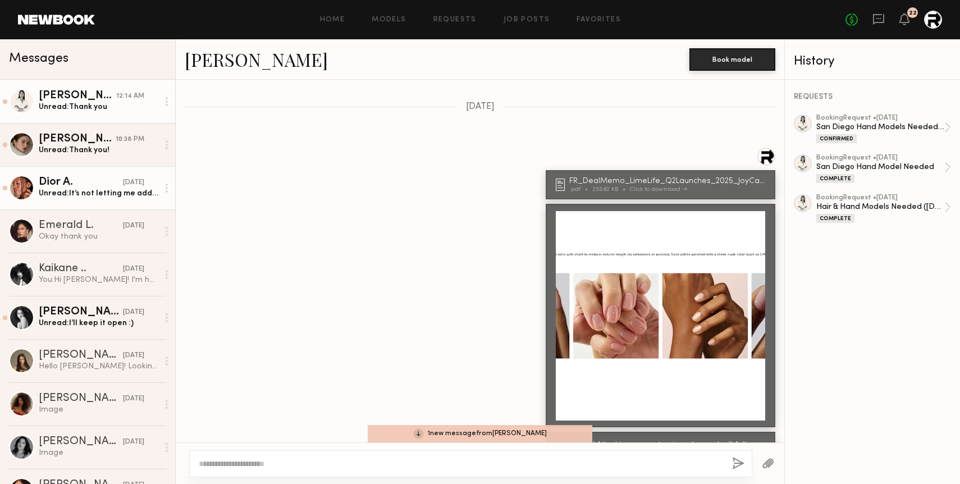 The height and width of the screenshot is (484, 960). What do you see at coordinates (389, 20) in the screenshot?
I see `a: Models` at bounding box center [389, 20].